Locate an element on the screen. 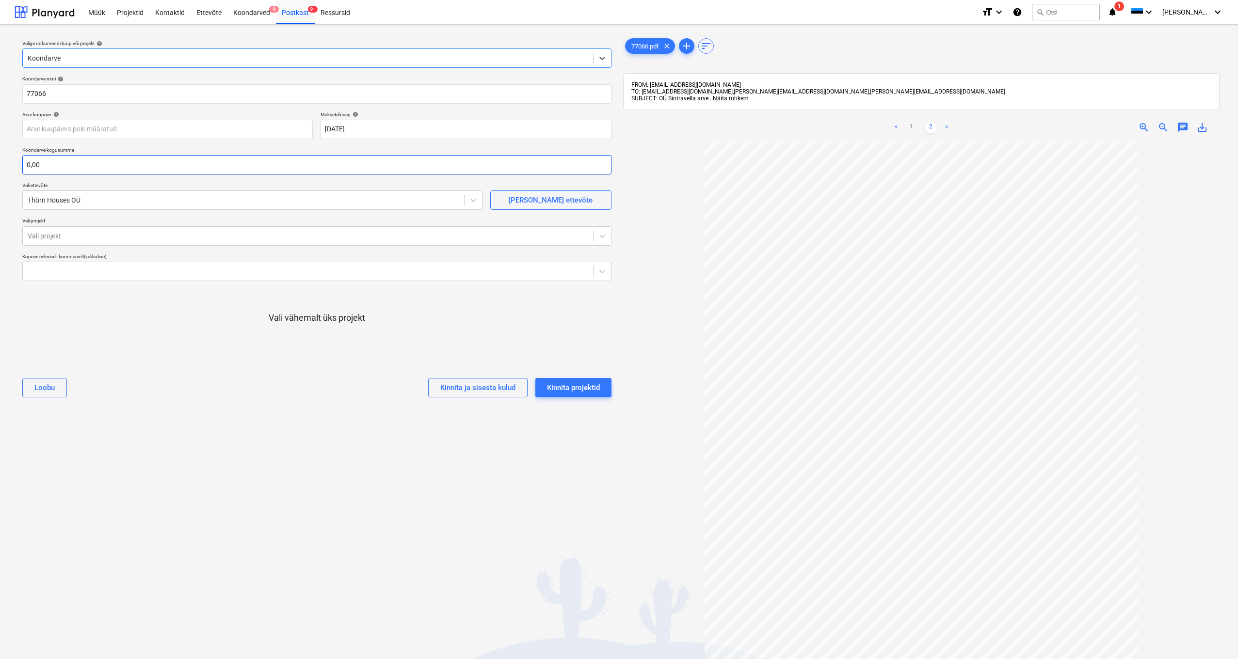 This screenshot has height=659, width=1238. span: zoom_out is located at coordinates (1163, 128).